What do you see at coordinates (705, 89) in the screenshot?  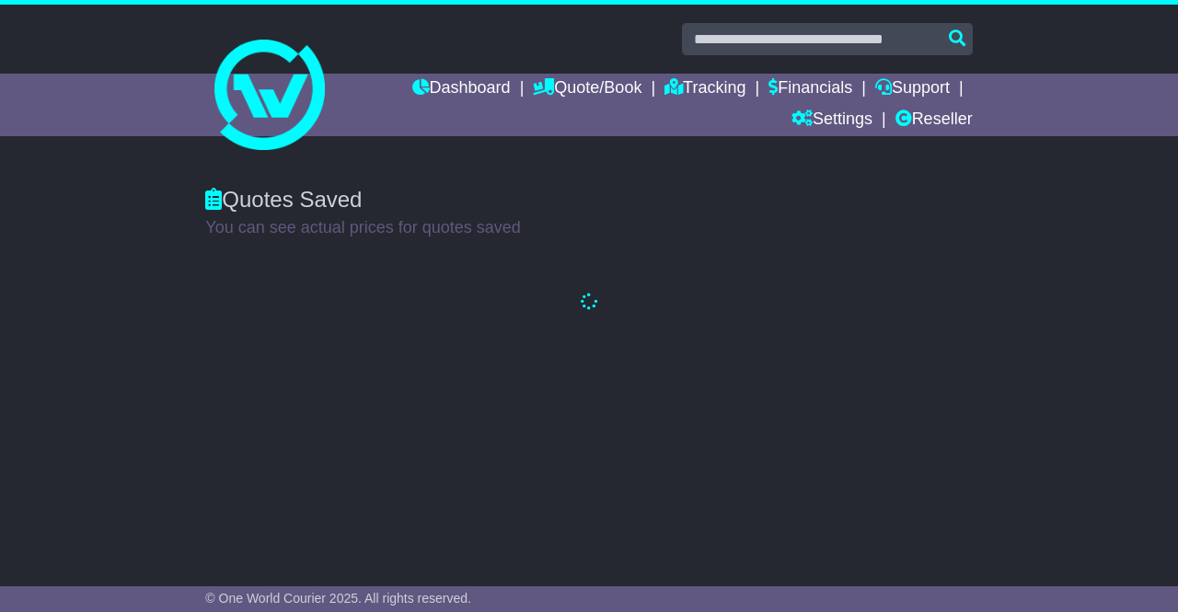 I see `a: Tracking` at bounding box center [705, 89].